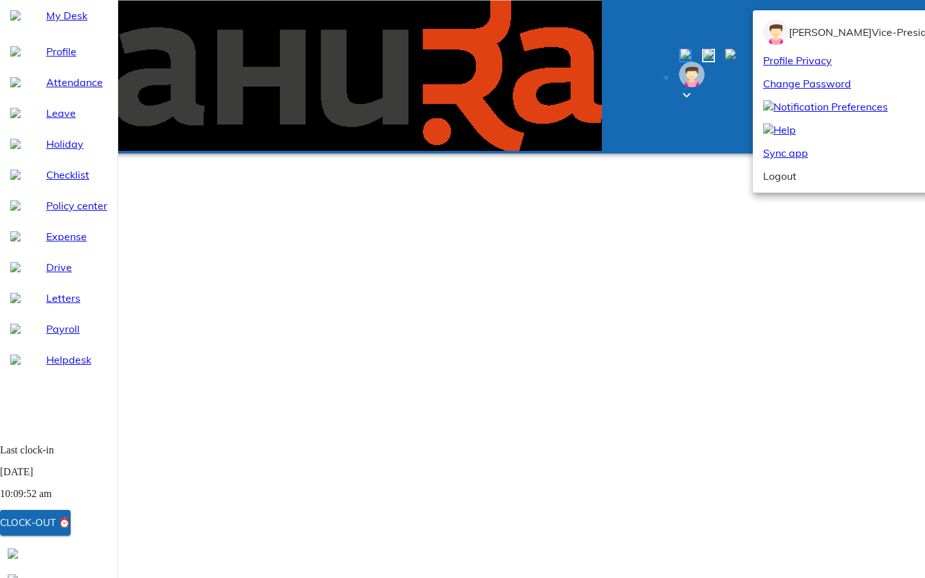  What do you see at coordinates (779, 130) in the screenshot?
I see `span: Help` at bounding box center [779, 130].